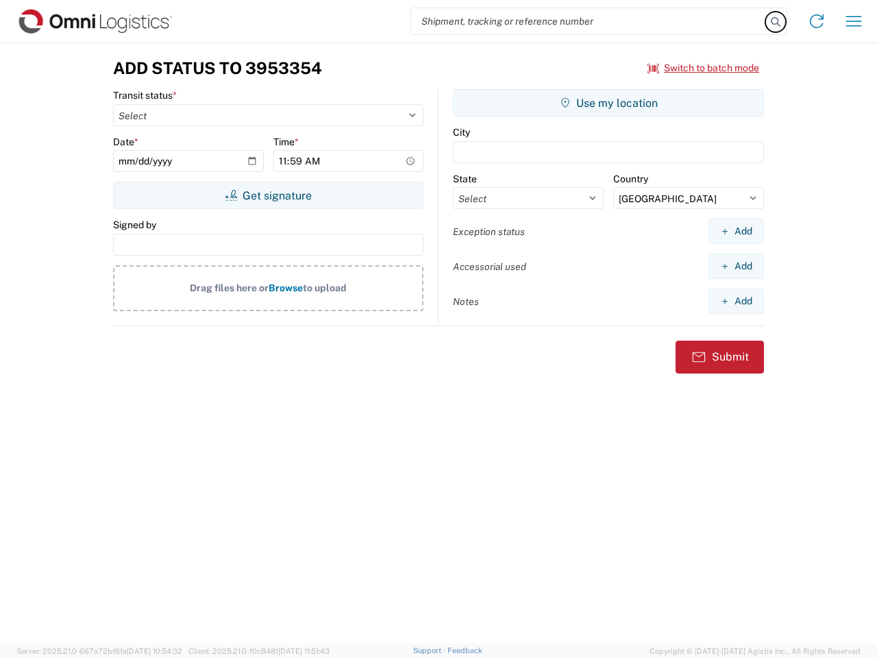  What do you see at coordinates (703, 68) in the screenshot?
I see `button: Switch to batch mode` at bounding box center [703, 68].